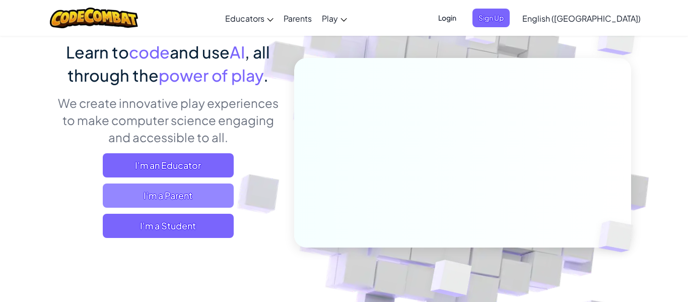 The width and height of the screenshot is (688, 302). I want to click on span: I'm an Educator, so click(168, 165).